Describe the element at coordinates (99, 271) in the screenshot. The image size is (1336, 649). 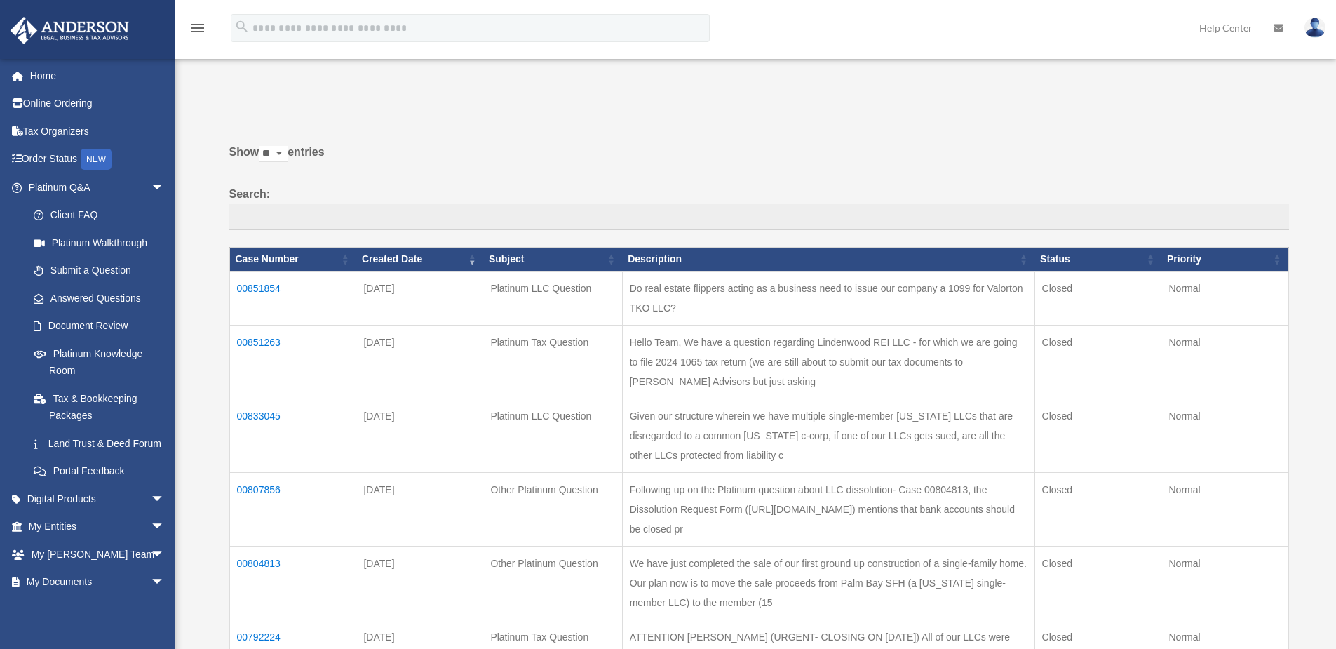
I see `a: Submit a Question` at that location.